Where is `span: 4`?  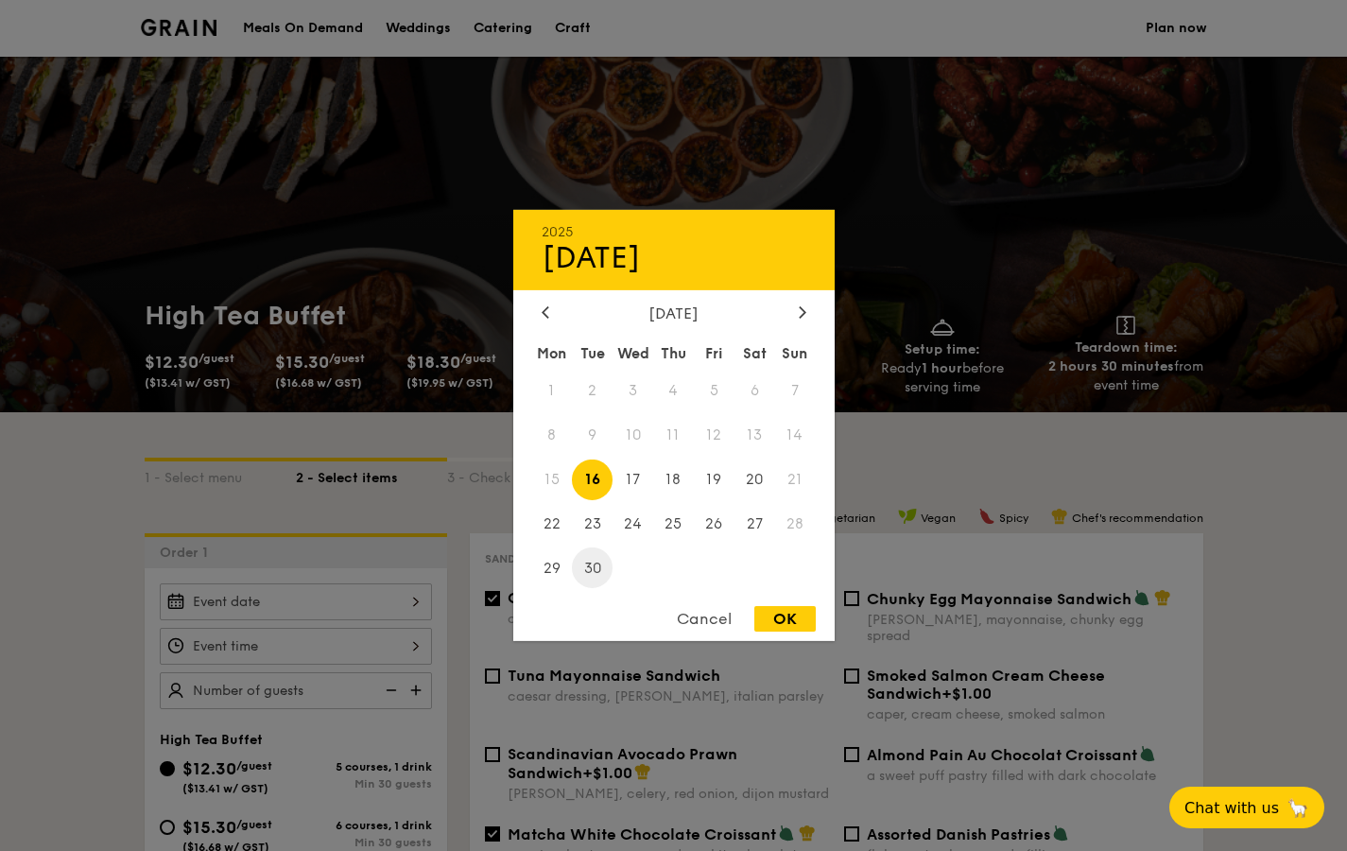 span: 4 is located at coordinates (673, 390).